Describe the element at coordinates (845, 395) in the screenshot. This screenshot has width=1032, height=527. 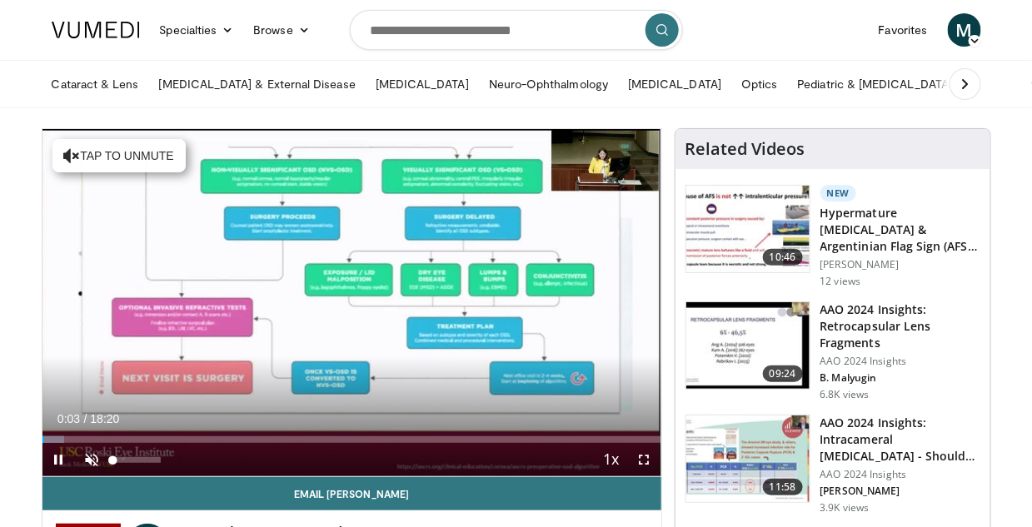
I see `p: 6.8K views` at that location.